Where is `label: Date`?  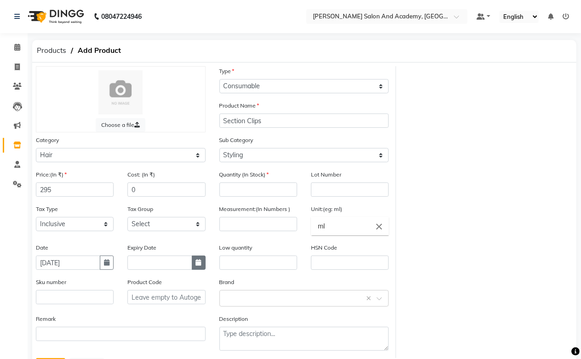
label: Date is located at coordinates (42, 248).